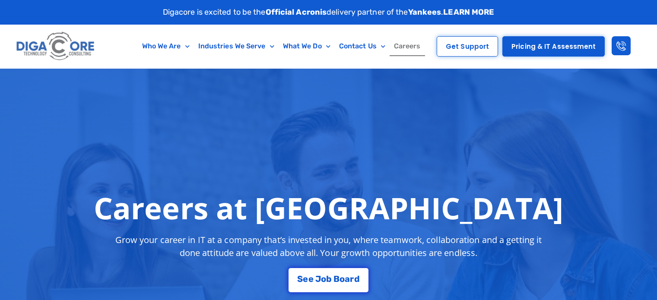 This screenshot has width=657, height=300. I want to click on span: r, so click(352, 279).